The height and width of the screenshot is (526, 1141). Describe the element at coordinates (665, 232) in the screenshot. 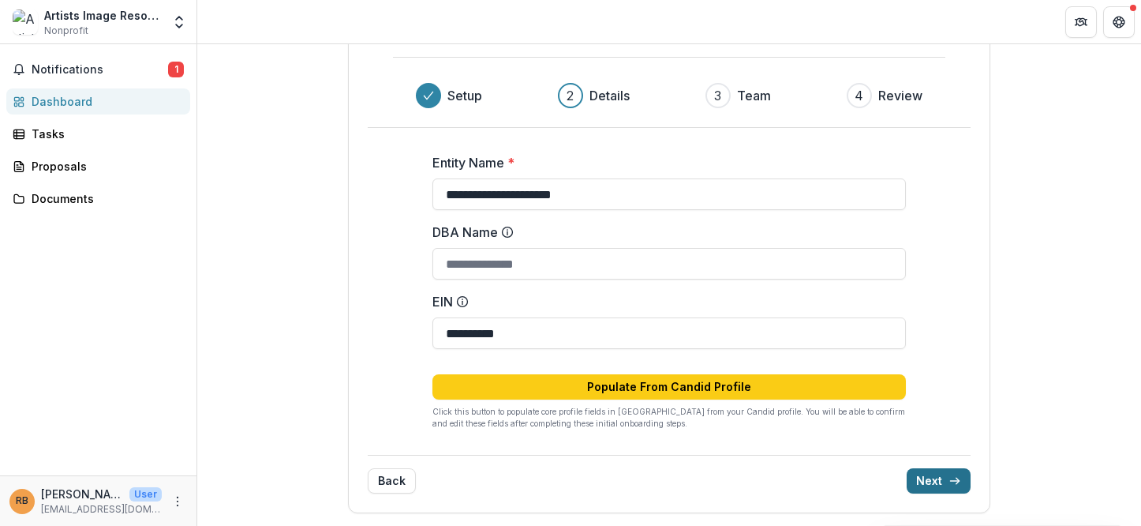

I see `label: DBA Name` at that location.